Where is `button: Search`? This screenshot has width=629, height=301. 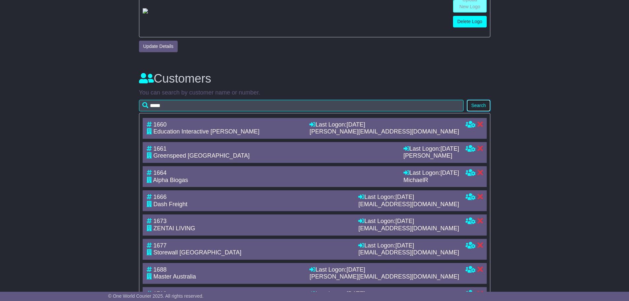
button: Search is located at coordinates (479, 105).